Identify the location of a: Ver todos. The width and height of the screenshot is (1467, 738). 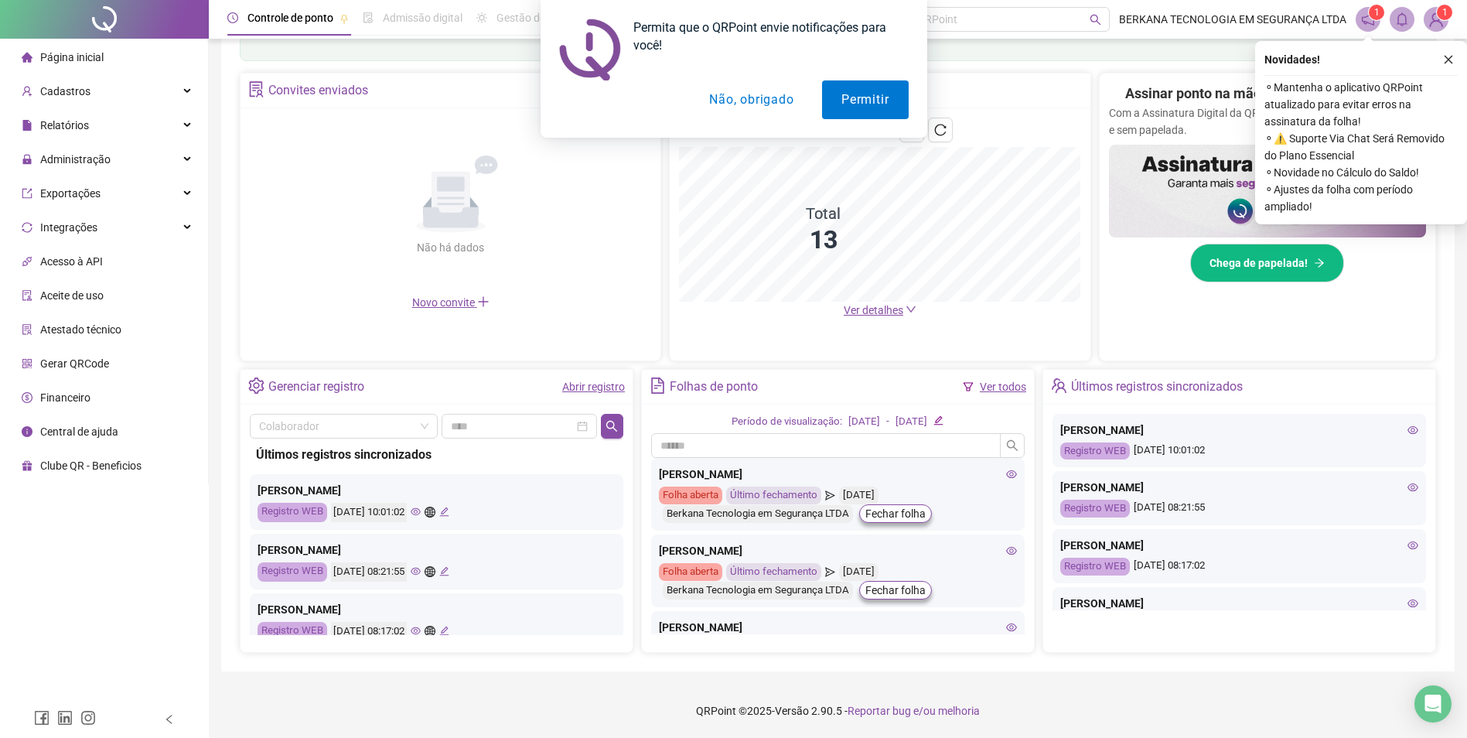
(1003, 387).